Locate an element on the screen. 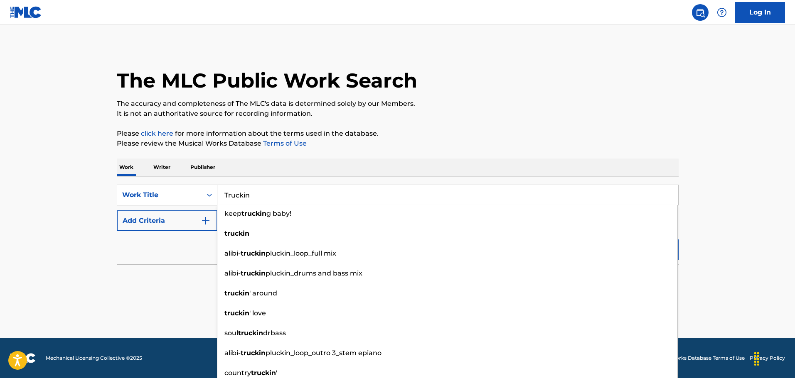 The height and width of the screenshot is (378, 795). div: Work Title is located at coordinates (160, 195).